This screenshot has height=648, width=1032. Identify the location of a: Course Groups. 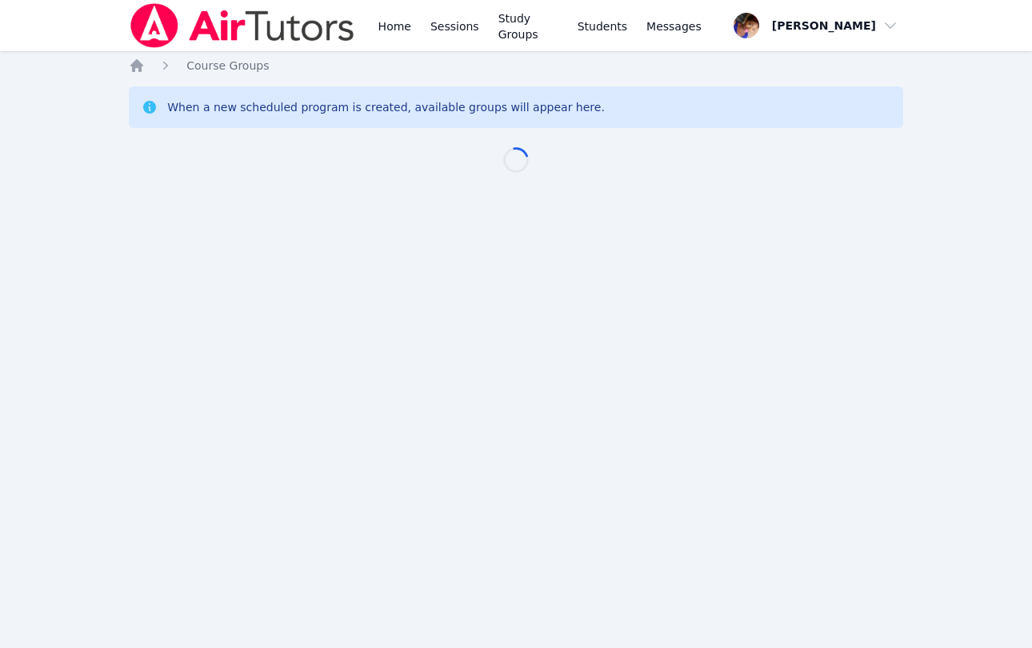
(227, 66).